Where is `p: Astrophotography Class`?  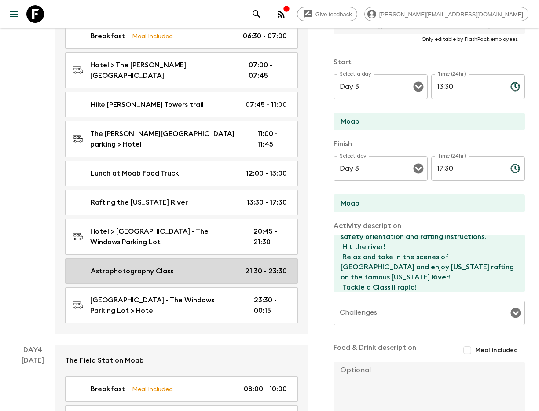 p: Astrophotography Class is located at coordinates (132, 271).